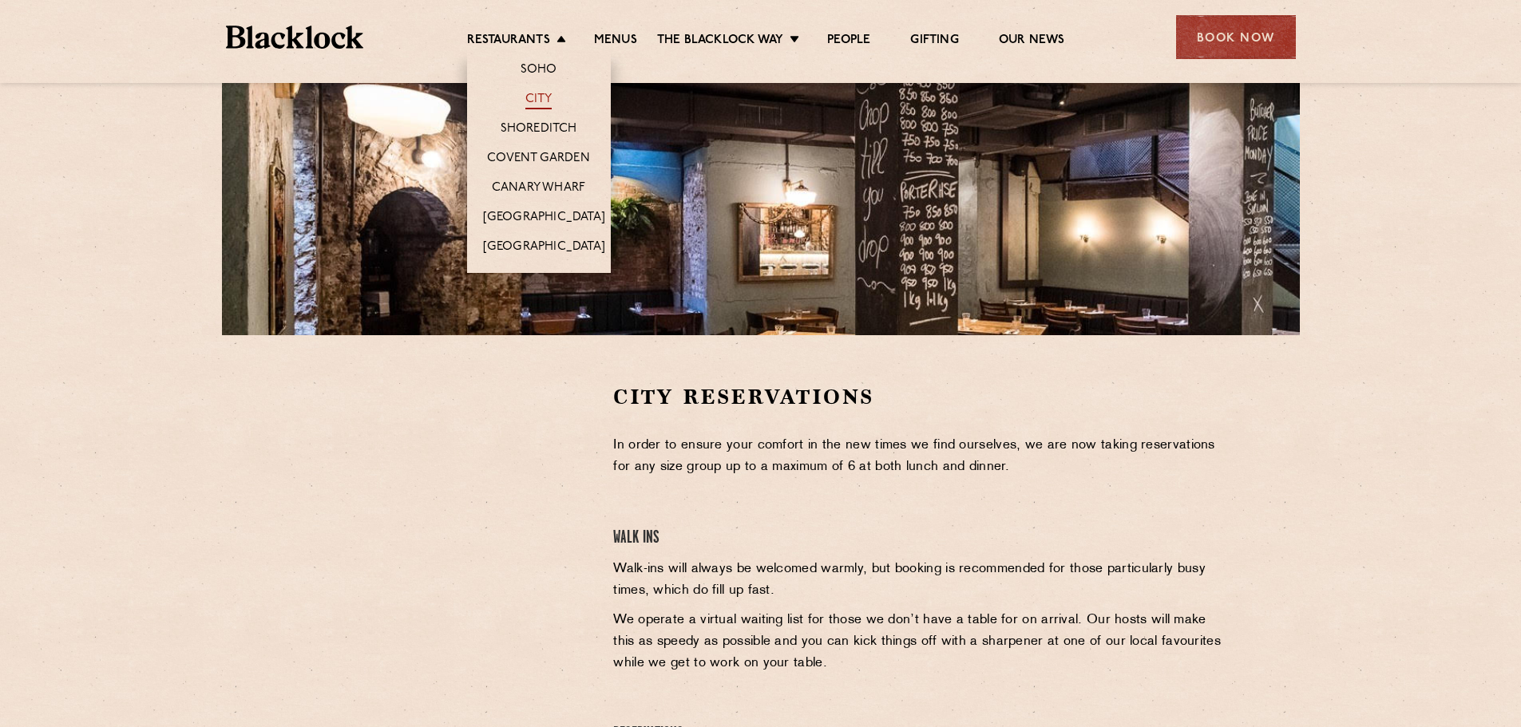 The image size is (1521, 727). Describe the element at coordinates (539, 71) in the screenshot. I see `a: Soho` at that location.